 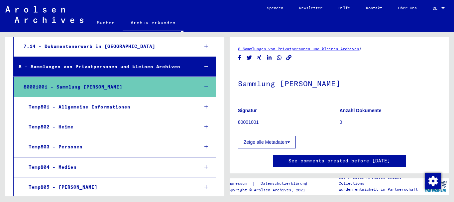 I want to click on button: Share on Xing, so click(x=259, y=58).